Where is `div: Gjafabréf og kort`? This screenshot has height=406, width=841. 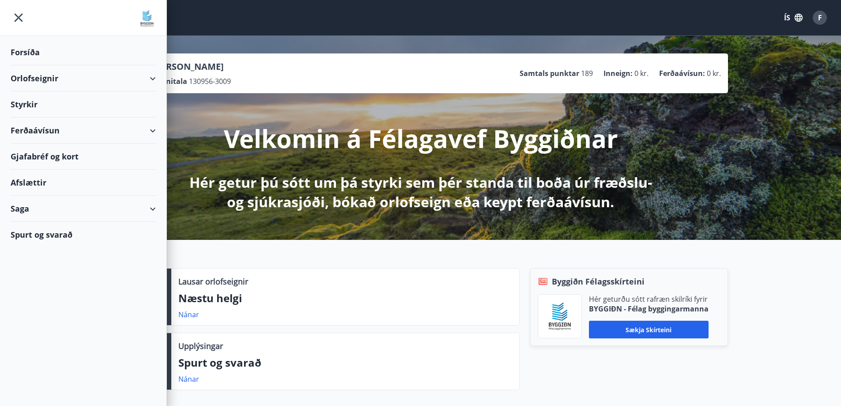
div: Gjafabréf og kort is located at coordinates (83, 156).